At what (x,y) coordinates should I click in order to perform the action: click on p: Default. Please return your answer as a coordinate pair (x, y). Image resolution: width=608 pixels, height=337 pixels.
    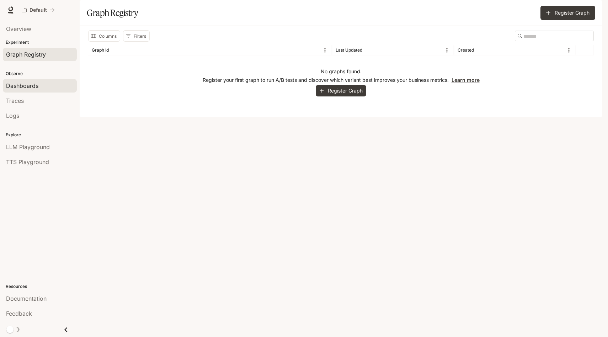
    Looking at the image, I should click on (38, 10).